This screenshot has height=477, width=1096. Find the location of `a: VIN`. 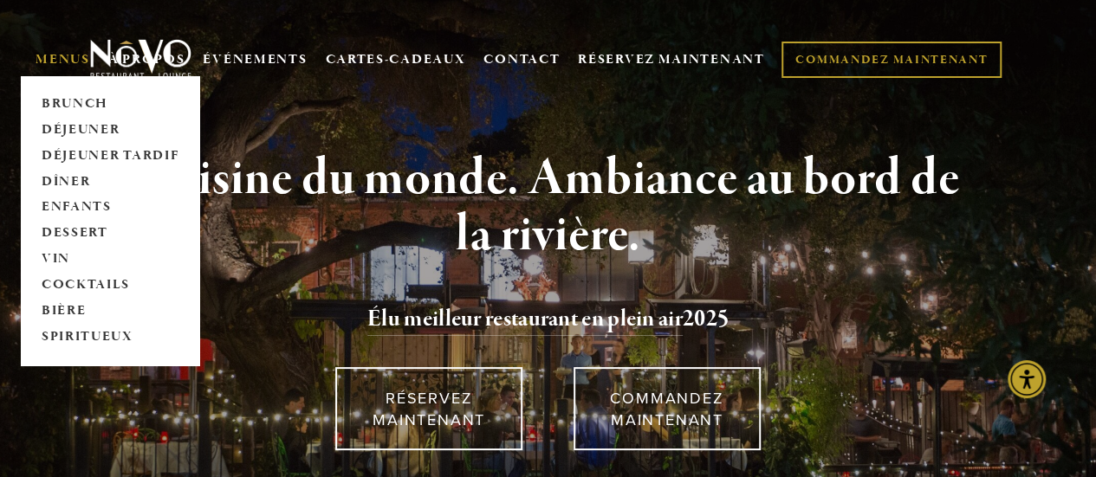

a: VIN is located at coordinates (109, 260).